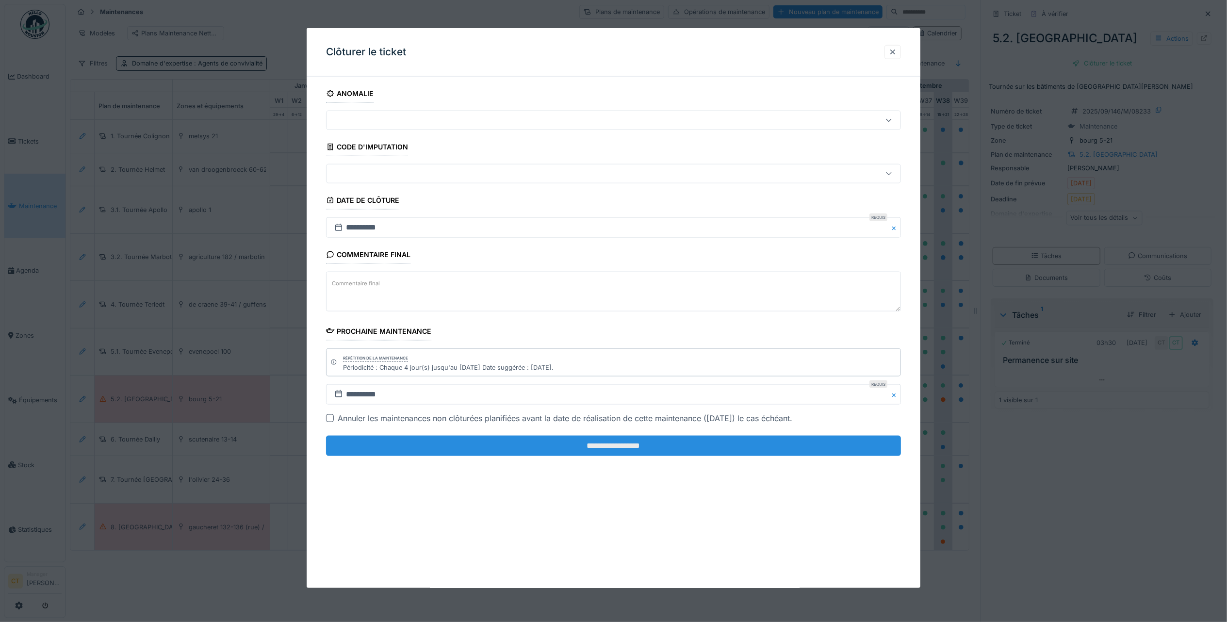  Describe the element at coordinates (362, 201) in the screenshot. I see `div: Date de clôture` at that location.